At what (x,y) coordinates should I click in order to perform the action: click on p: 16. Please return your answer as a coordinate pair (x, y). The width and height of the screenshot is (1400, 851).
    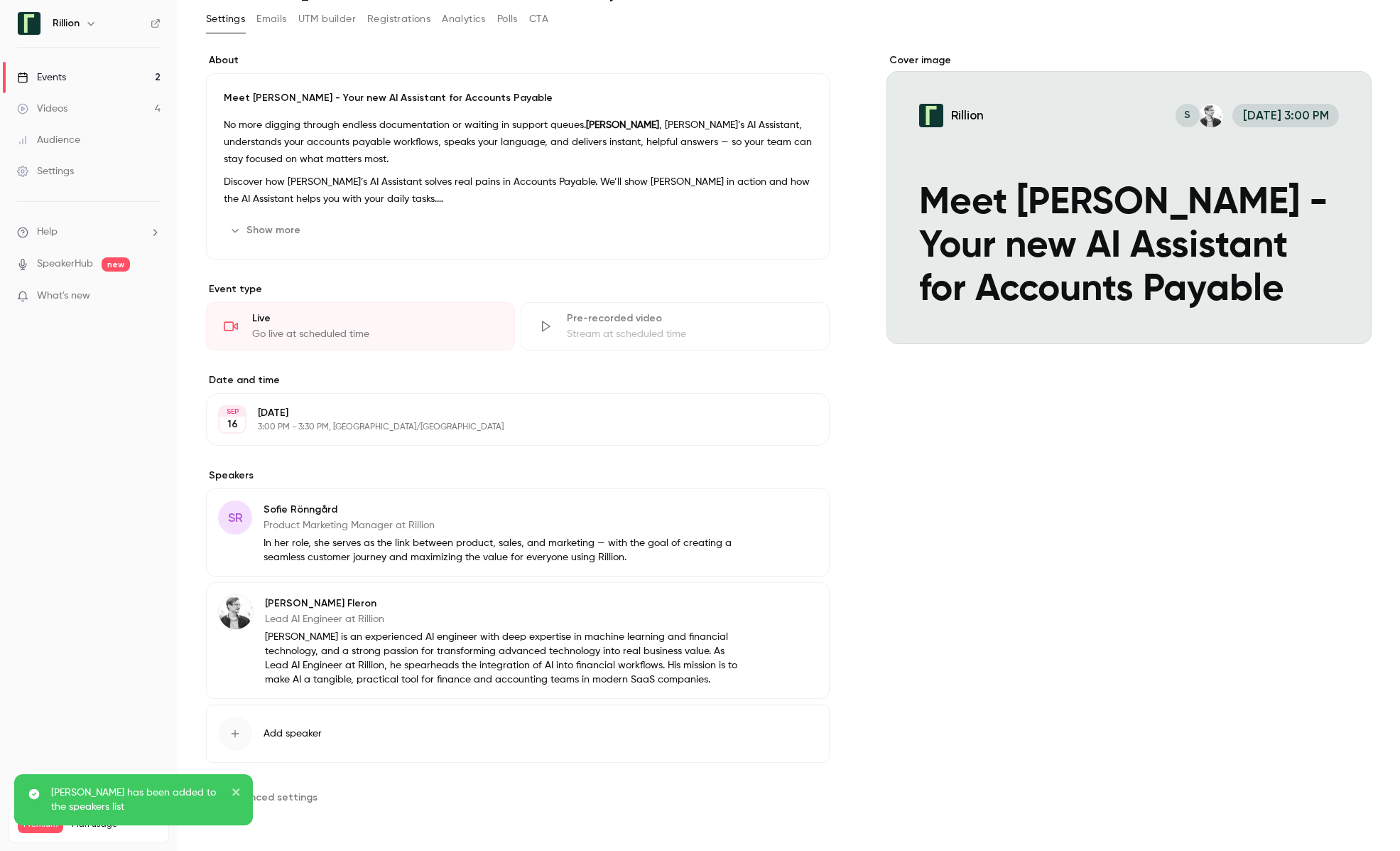
    Looking at the image, I should click on (232, 424).